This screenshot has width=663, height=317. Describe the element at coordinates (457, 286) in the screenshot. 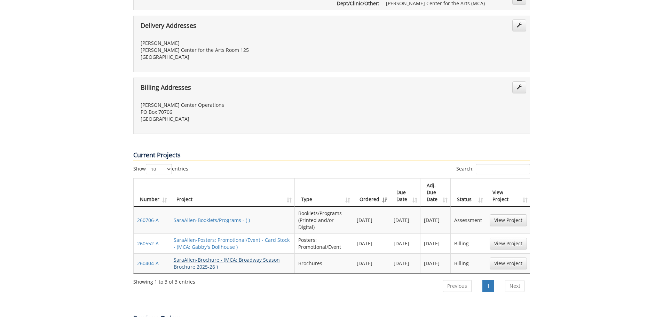

I see `a: Previous` at that location.